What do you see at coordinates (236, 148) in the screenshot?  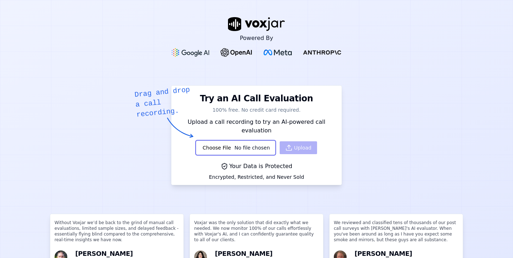 I see `input: Upload a call recording` at bounding box center [236, 148].